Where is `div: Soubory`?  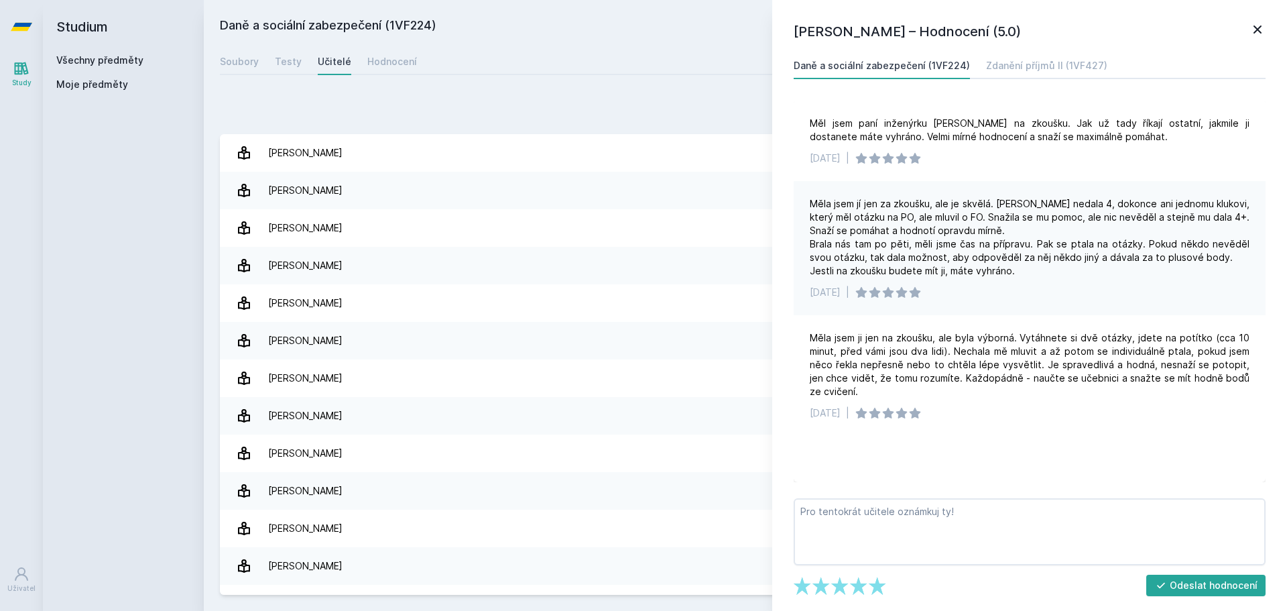 div: Soubory is located at coordinates (239, 62).